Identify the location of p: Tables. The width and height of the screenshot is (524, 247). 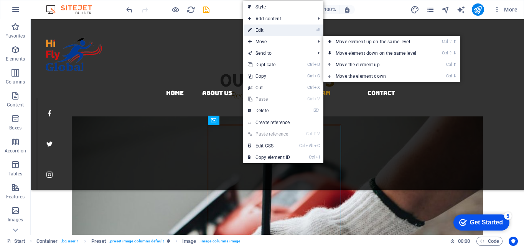
(15, 174).